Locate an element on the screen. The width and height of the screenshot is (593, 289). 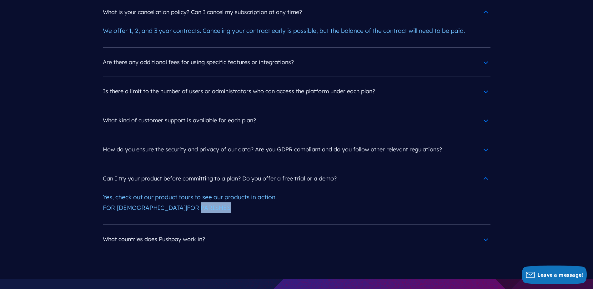
span: Leave a message! is located at coordinates (561, 275).